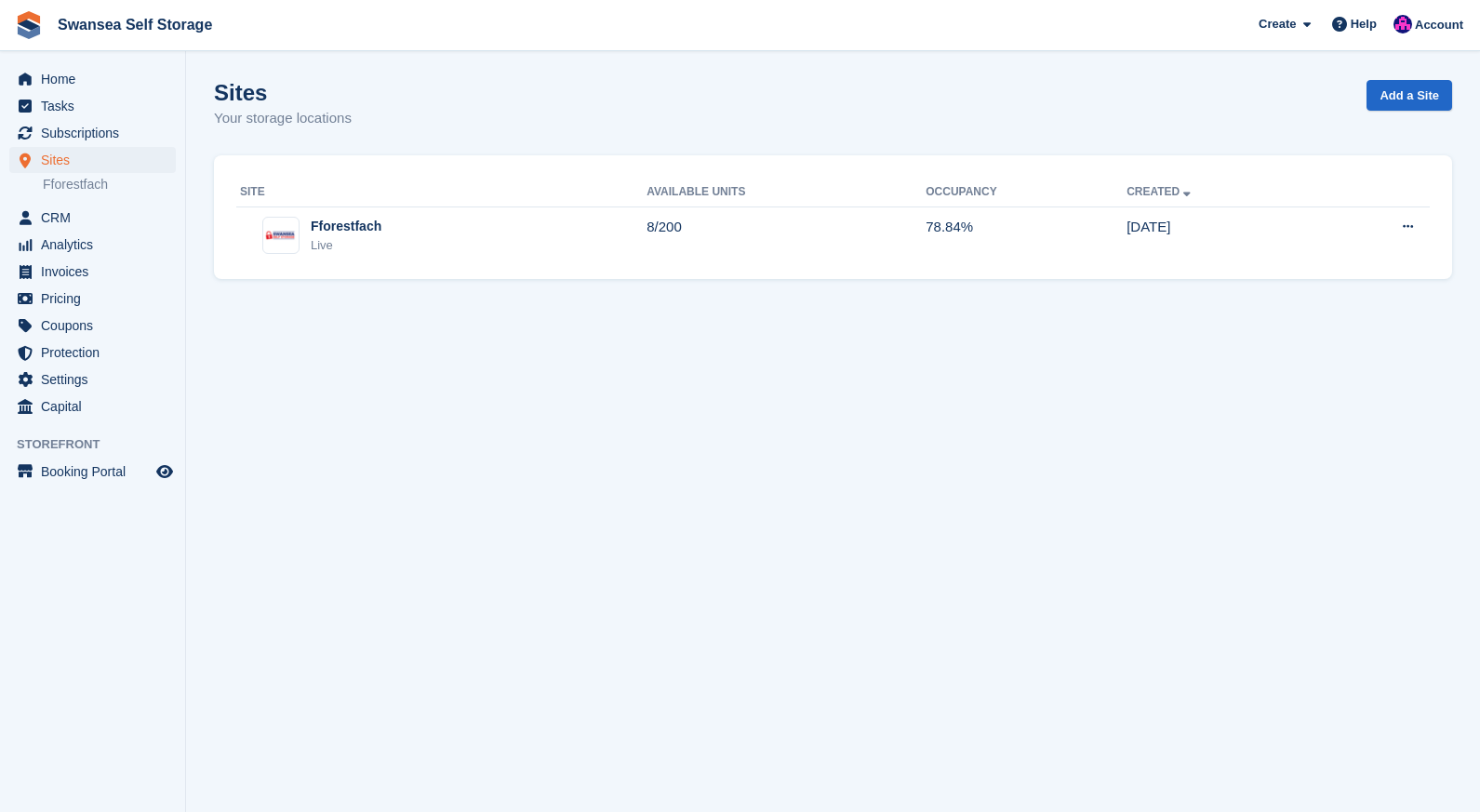  Describe the element at coordinates (346, 245) in the screenshot. I see `div: Live` at that location.